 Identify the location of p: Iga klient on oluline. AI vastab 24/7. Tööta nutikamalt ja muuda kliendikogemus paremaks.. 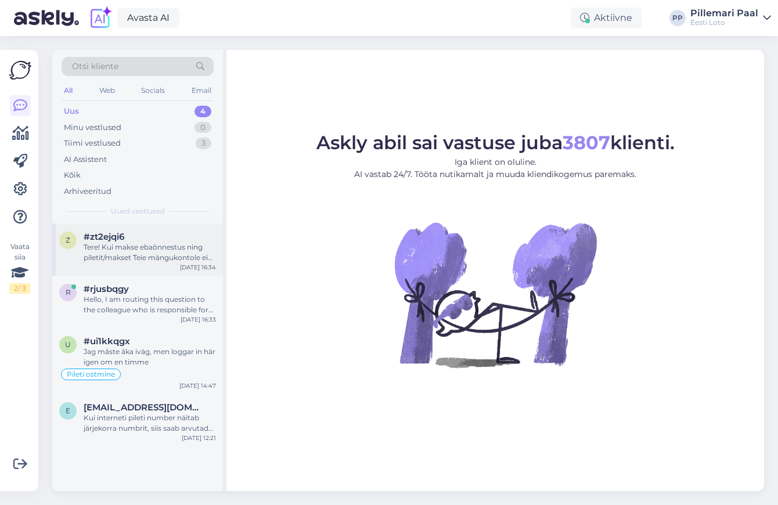
(495, 168).